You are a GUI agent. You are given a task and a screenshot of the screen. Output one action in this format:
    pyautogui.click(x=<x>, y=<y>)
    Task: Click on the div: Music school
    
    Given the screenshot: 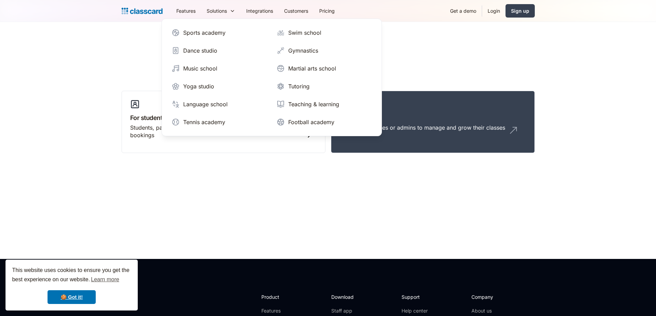 What is the action you would take?
    pyautogui.click(x=200, y=69)
    